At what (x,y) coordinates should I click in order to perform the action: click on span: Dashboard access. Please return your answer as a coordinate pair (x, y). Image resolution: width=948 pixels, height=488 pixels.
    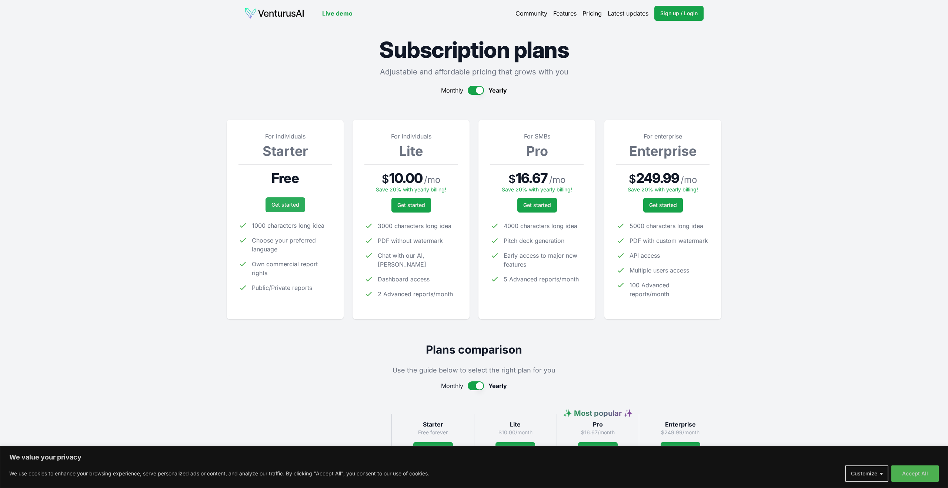
    Looking at the image, I should click on (404, 279).